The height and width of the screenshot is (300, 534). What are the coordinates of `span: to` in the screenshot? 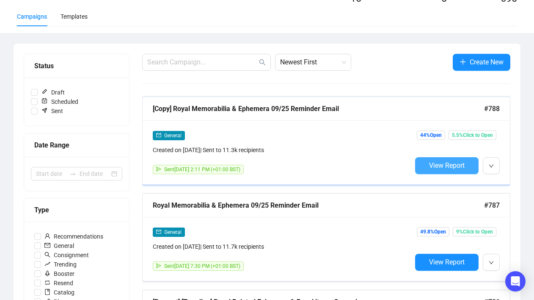 It's located at (73, 173).